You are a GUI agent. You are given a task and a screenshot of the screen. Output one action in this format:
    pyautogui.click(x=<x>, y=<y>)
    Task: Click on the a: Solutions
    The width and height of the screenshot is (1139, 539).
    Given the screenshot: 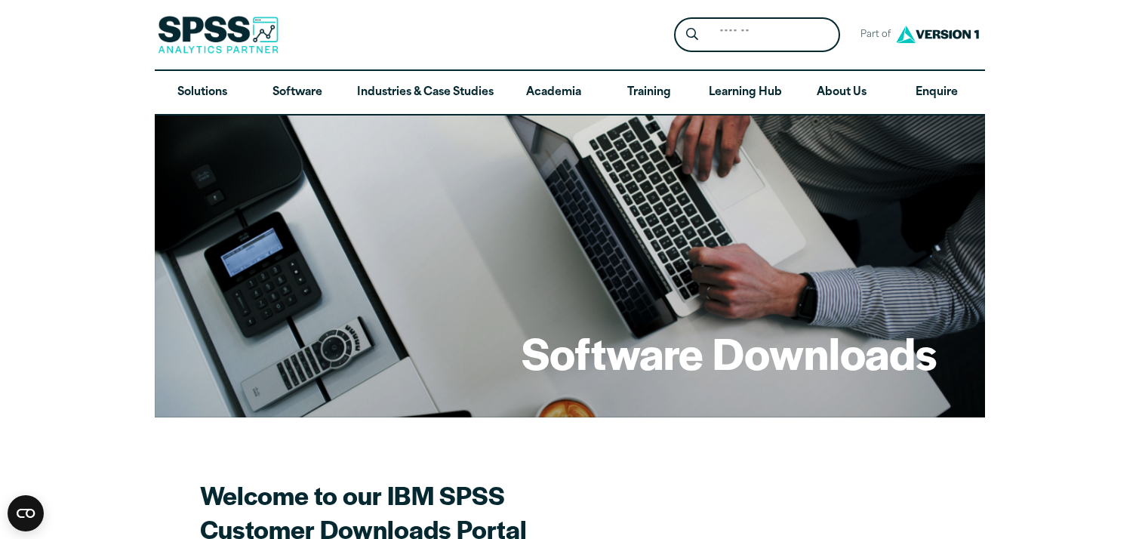 What is the action you would take?
    pyautogui.click(x=202, y=93)
    